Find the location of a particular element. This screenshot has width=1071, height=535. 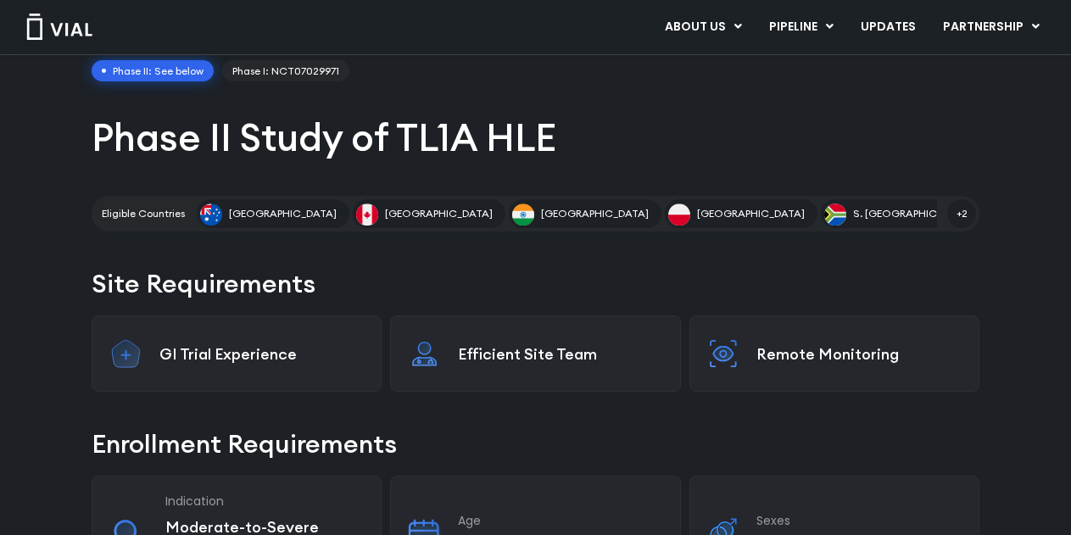

a: PIPELINEMenu Toggle is located at coordinates (800, 27).